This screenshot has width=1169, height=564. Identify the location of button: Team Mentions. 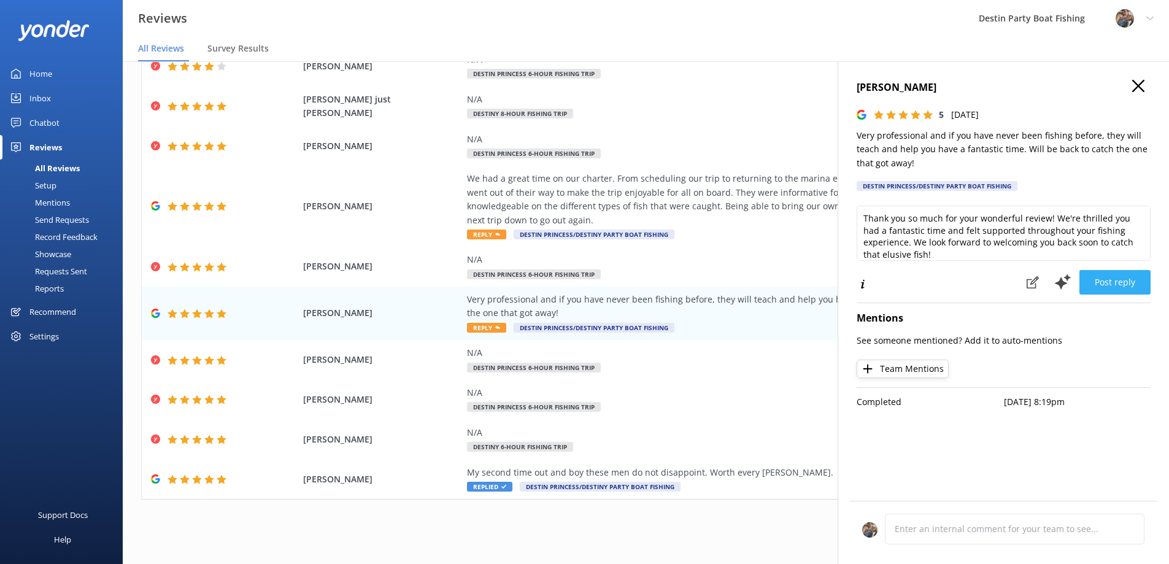
(903, 369).